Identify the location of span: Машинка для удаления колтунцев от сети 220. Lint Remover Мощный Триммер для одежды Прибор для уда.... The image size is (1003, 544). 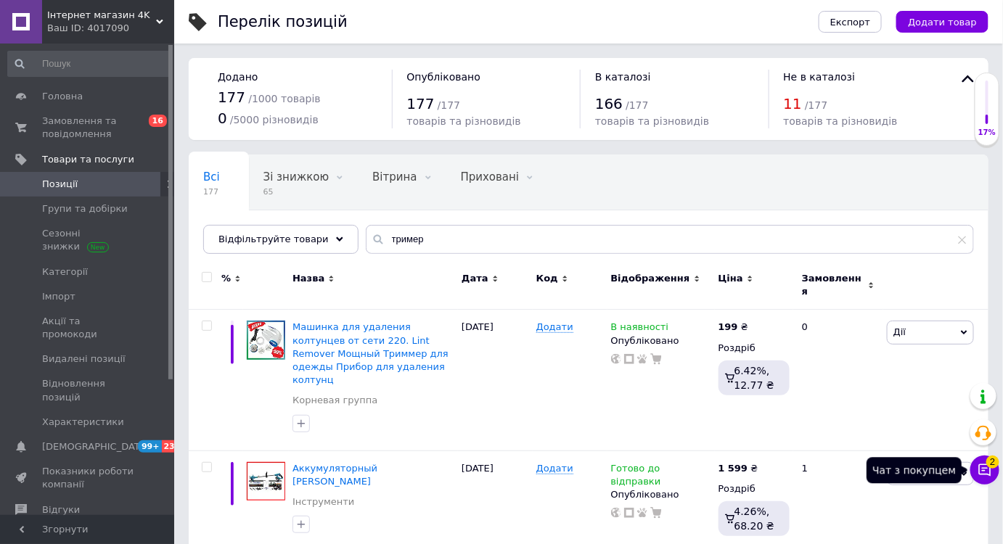
(370, 353).